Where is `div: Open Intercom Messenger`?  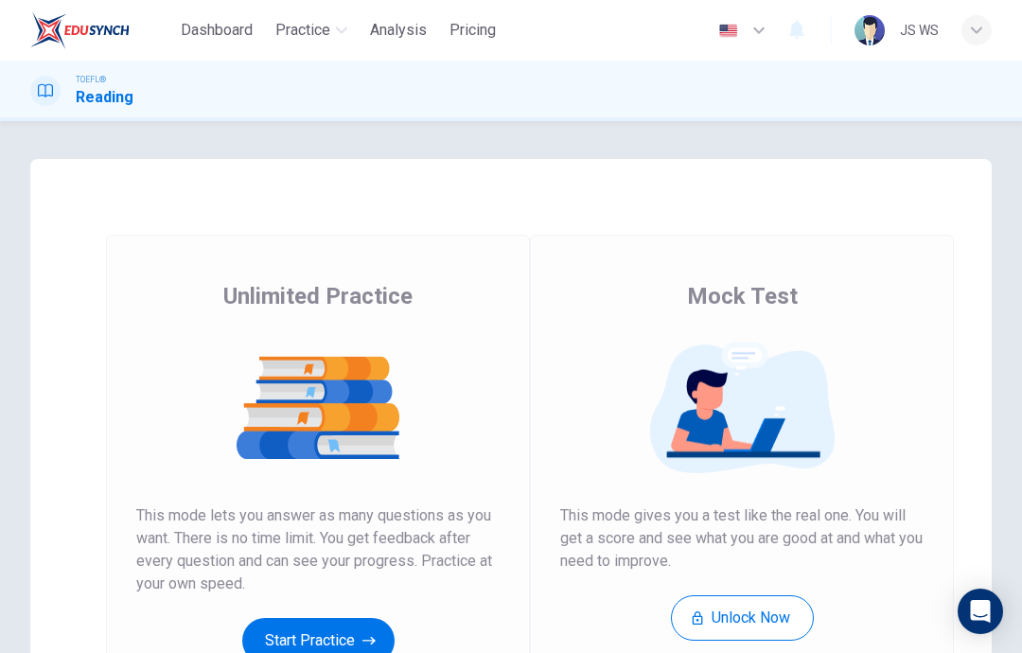
div: Open Intercom Messenger is located at coordinates (981, 611).